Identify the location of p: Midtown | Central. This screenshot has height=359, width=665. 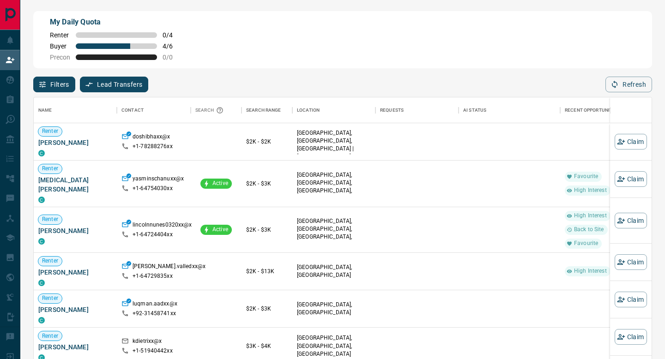
(334, 187).